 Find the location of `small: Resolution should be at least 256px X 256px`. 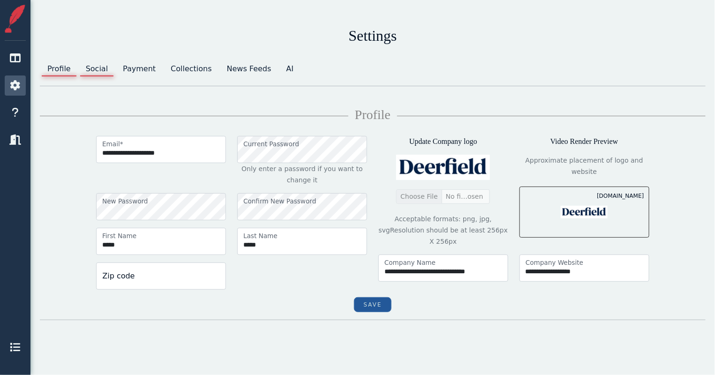

small: Resolution should be at least 256px X 256px is located at coordinates (449, 236).